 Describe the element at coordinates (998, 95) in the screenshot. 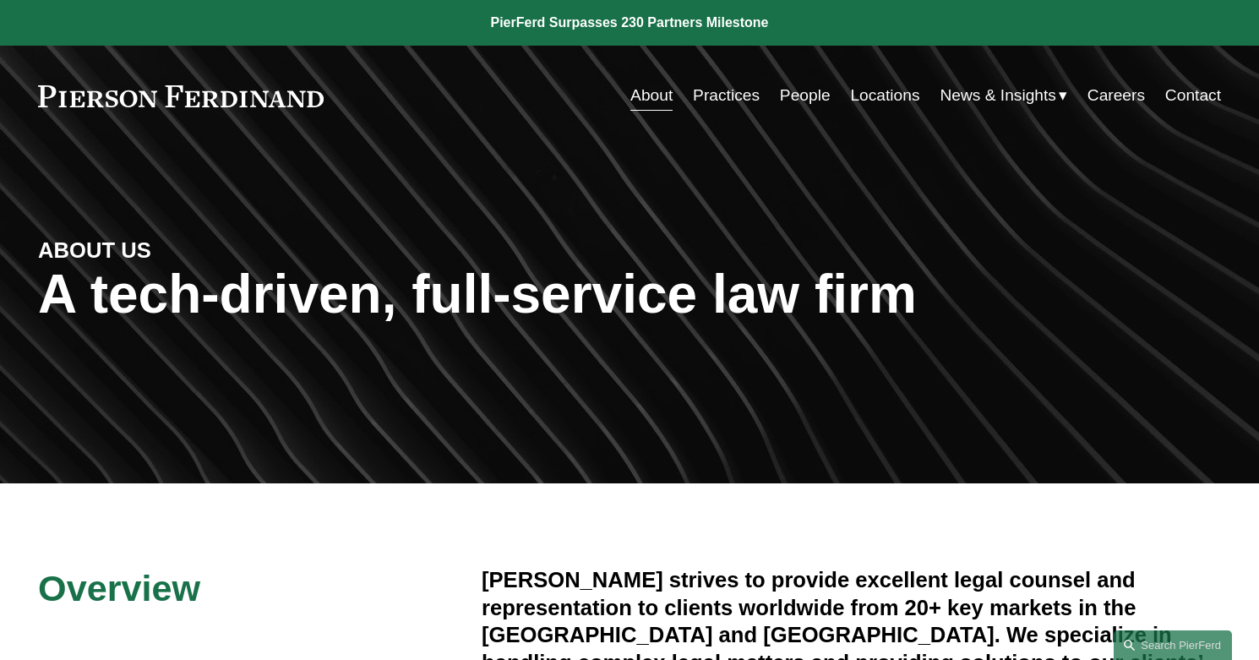

I see `span: News & Insights` at that location.